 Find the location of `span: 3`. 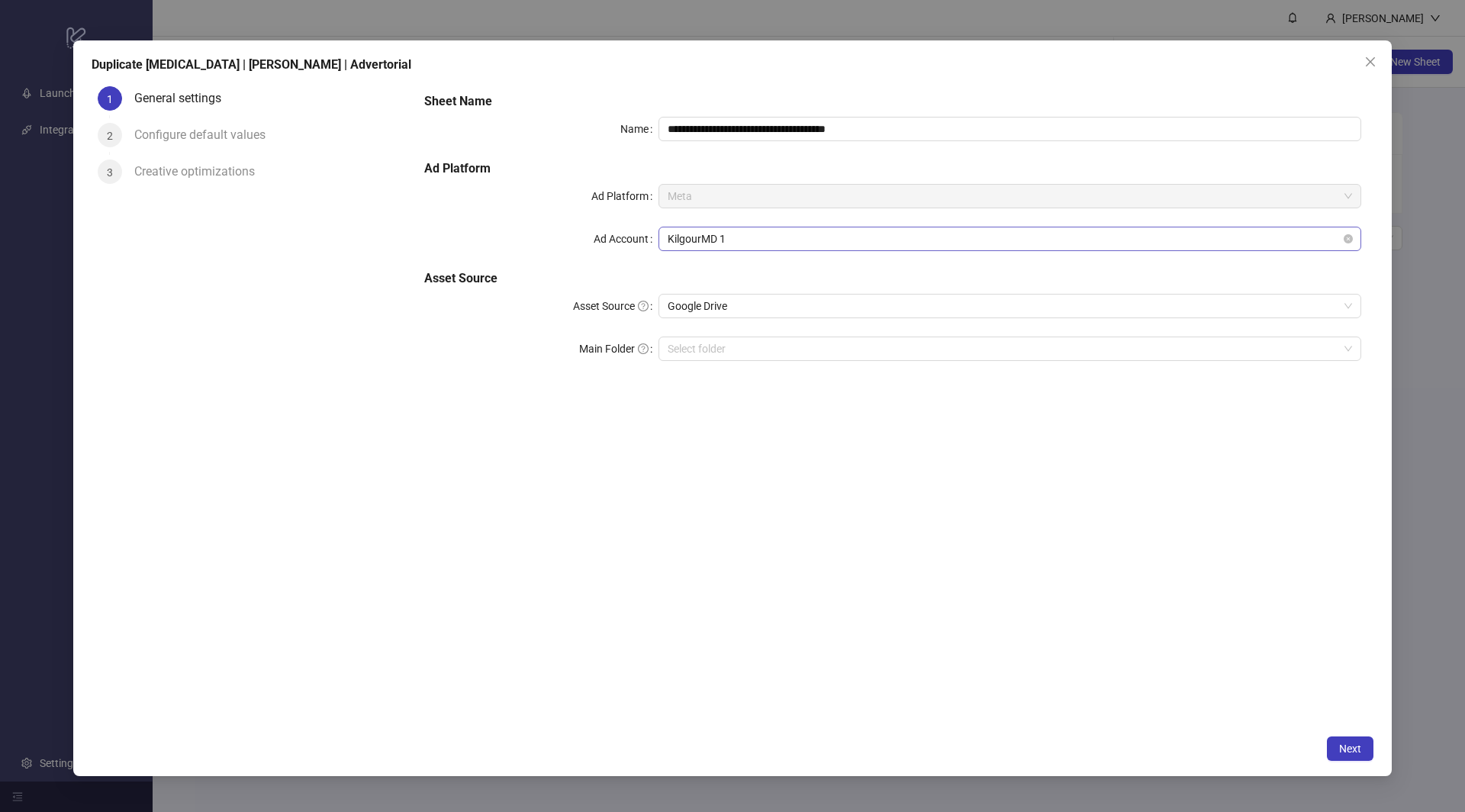

span: 3 is located at coordinates (110, 172).